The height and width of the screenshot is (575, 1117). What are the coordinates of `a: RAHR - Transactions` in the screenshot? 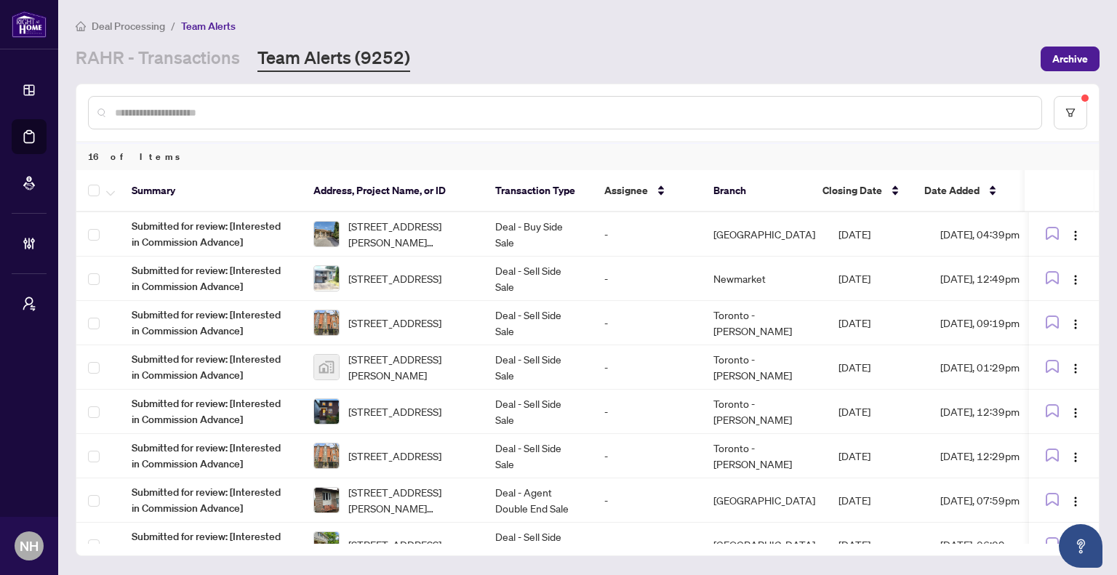 It's located at (158, 59).